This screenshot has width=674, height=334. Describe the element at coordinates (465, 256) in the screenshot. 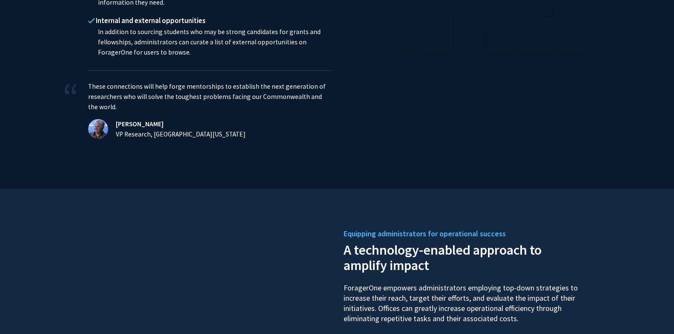

I see `h2: A technology-enabled approach to amplify impact` at that location.